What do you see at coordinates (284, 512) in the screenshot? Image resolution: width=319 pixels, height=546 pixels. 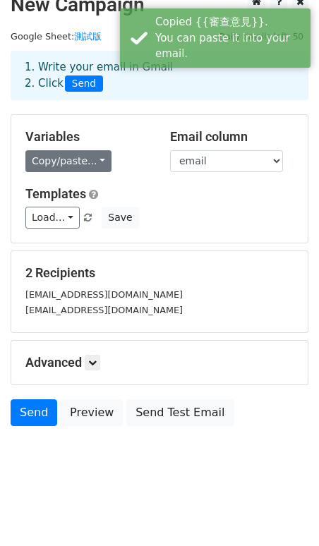 I see `div: 聊天小工具` at bounding box center [284, 512].